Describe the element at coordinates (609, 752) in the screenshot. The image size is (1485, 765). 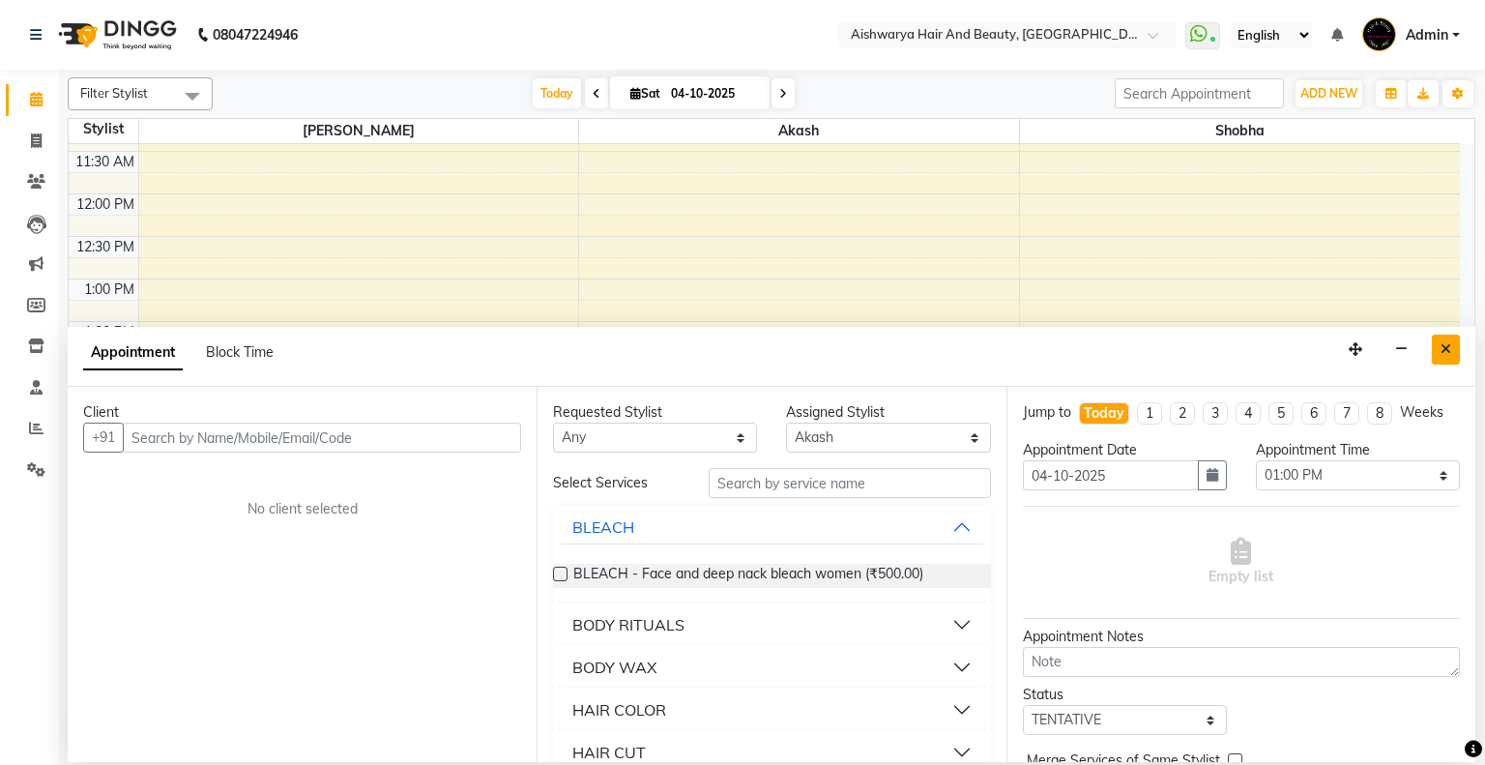
I see `div: HAIR CUT` at that location.